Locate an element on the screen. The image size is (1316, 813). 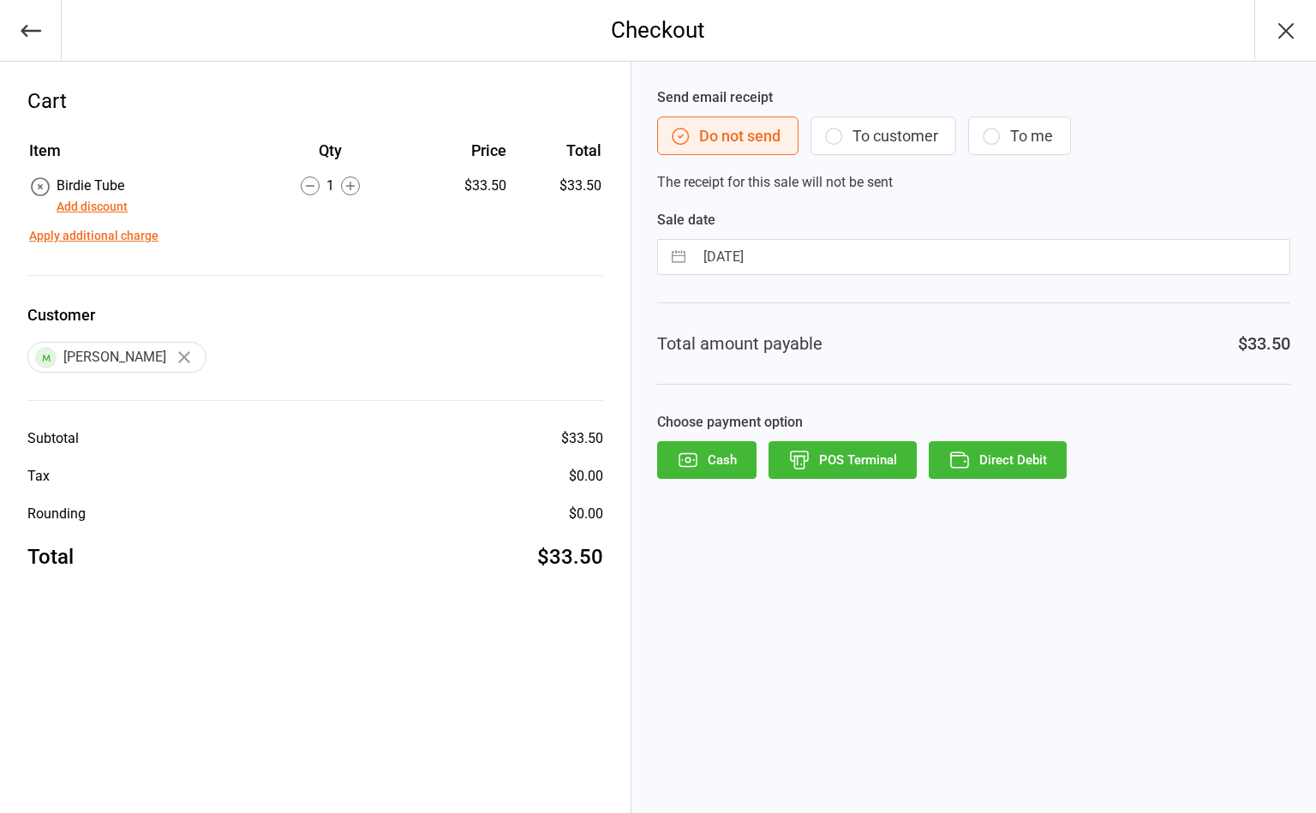
th: Item is located at coordinates (138, 156).